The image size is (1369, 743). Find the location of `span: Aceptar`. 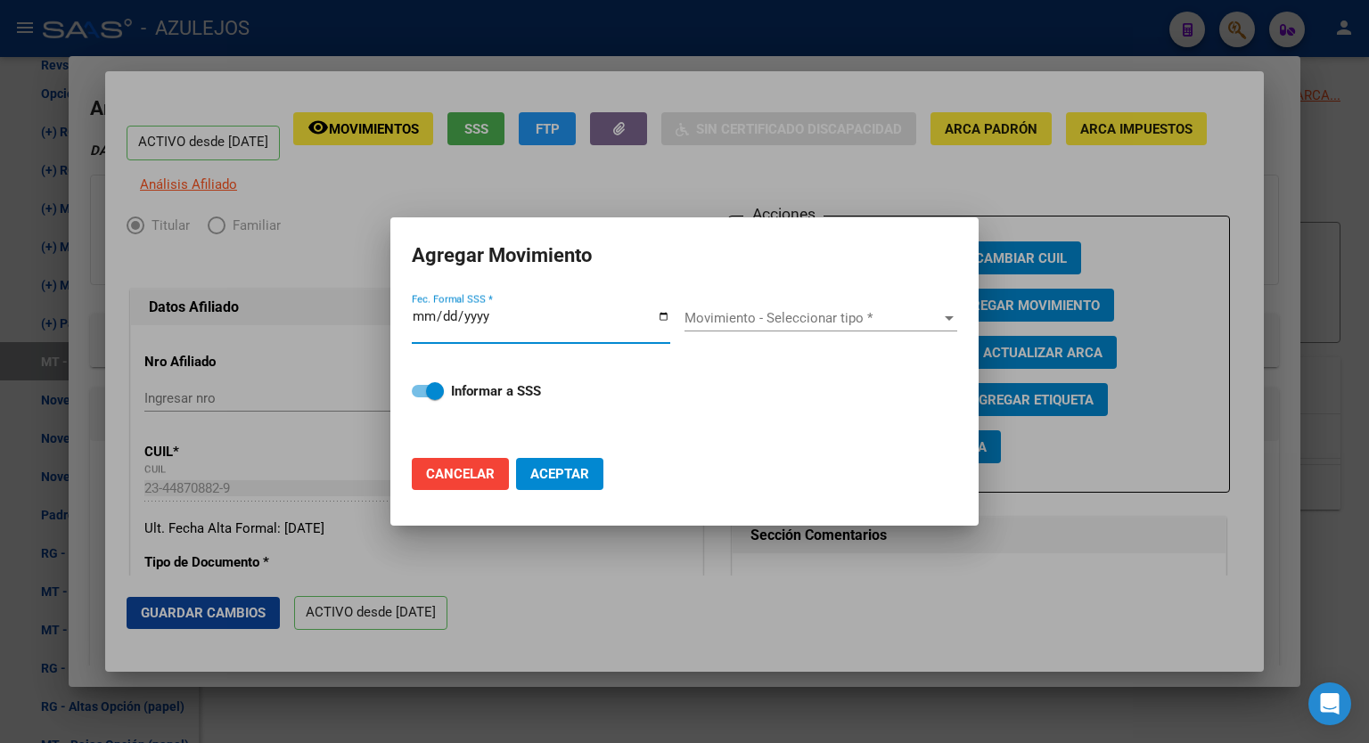

span: Aceptar is located at coordinates (560, 474).